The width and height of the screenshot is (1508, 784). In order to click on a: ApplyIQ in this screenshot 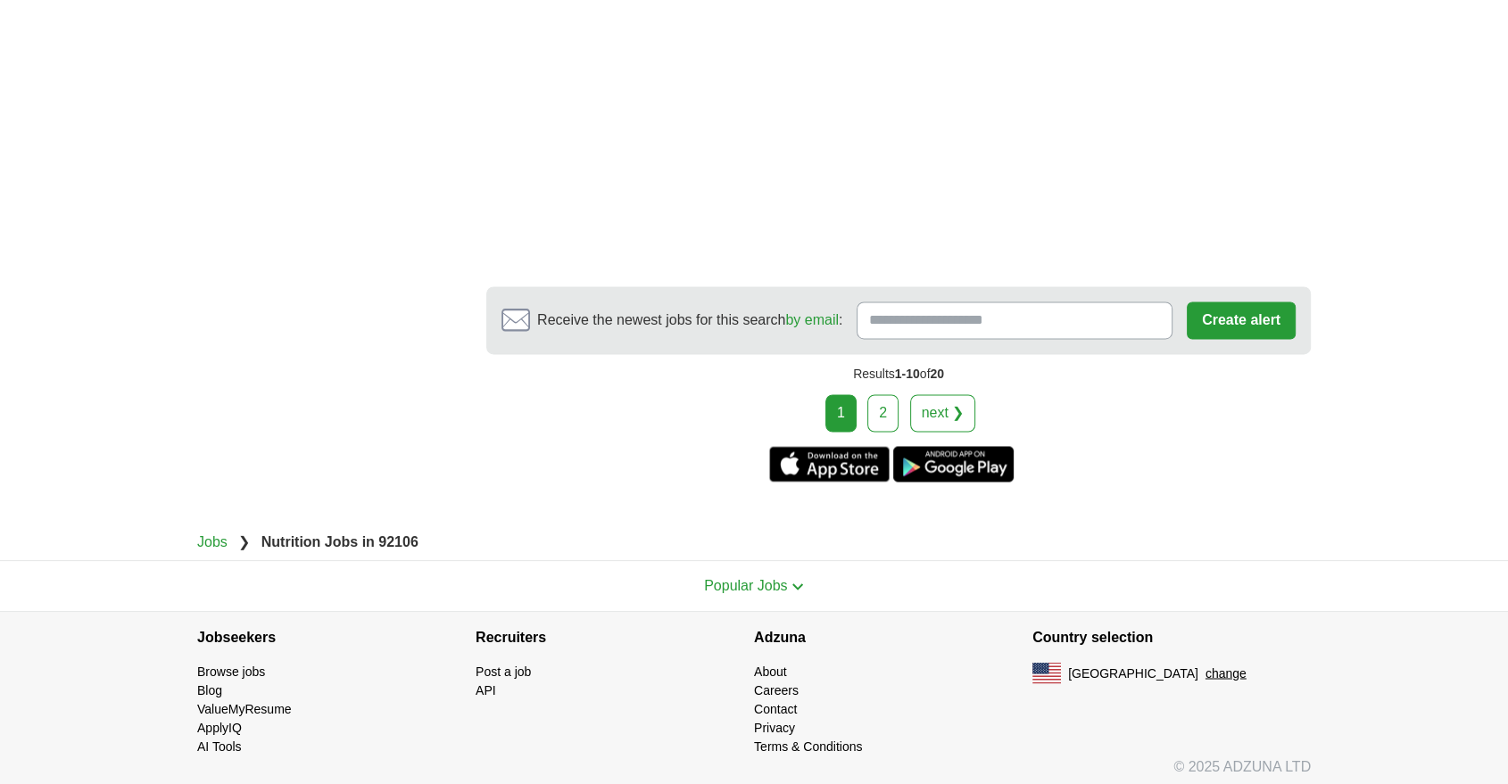, I will do `click(220, 727)`.